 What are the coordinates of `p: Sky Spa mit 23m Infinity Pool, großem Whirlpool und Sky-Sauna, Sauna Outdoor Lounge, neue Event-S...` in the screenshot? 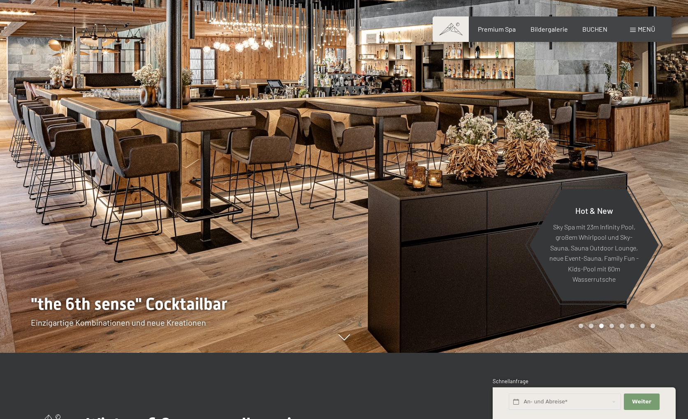 It's located at (593, 253).